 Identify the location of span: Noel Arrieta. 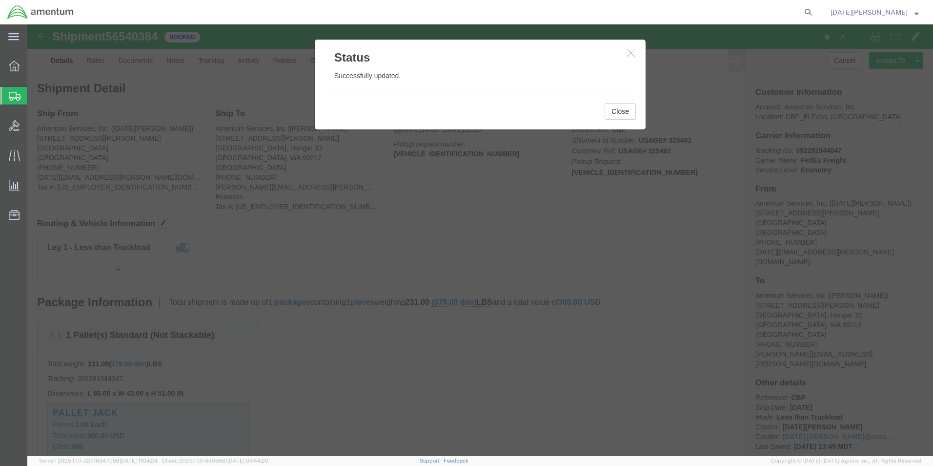
(869, 12).